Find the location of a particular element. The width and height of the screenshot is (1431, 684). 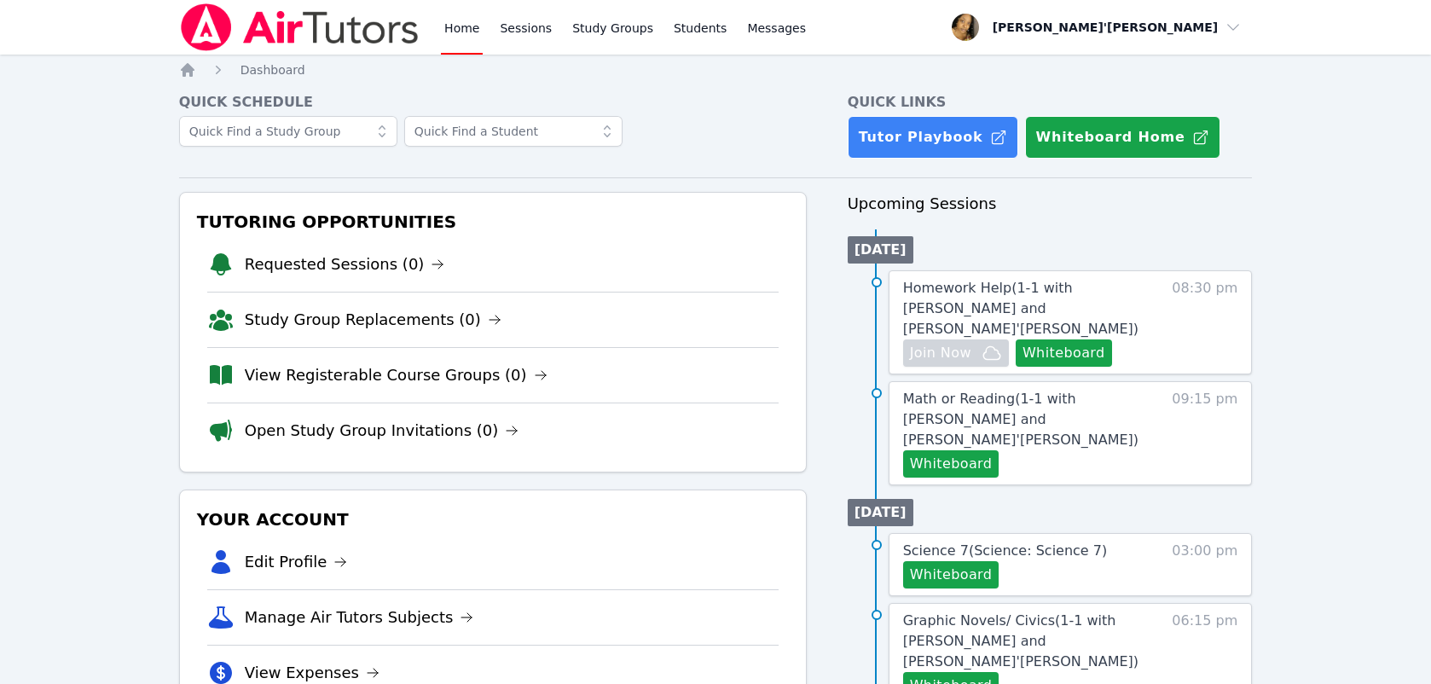

span: Science 7 ( Science: Science 7 ) is located at coordinates (1005, 550).